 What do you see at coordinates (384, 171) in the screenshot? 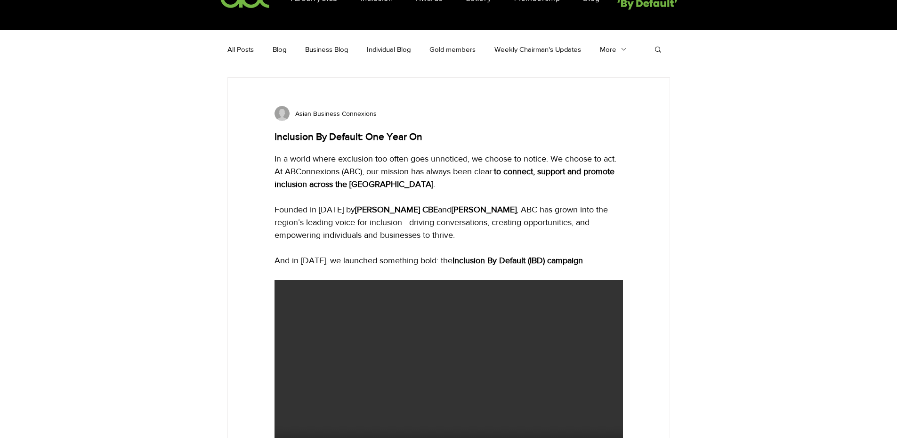
I see `span: At ABConnexions (ABC), our mission has always been clear:` at bounding box center [384, 171].